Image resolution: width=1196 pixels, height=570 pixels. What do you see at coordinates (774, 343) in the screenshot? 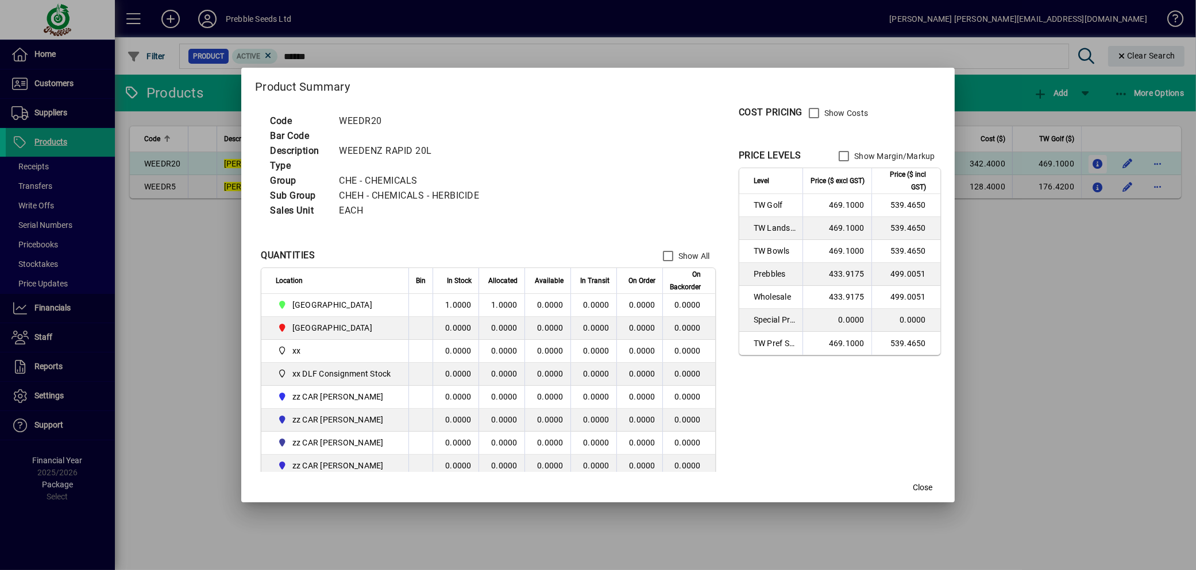
I see `span: TW Pref Sup` at bounding box center [774, 343].